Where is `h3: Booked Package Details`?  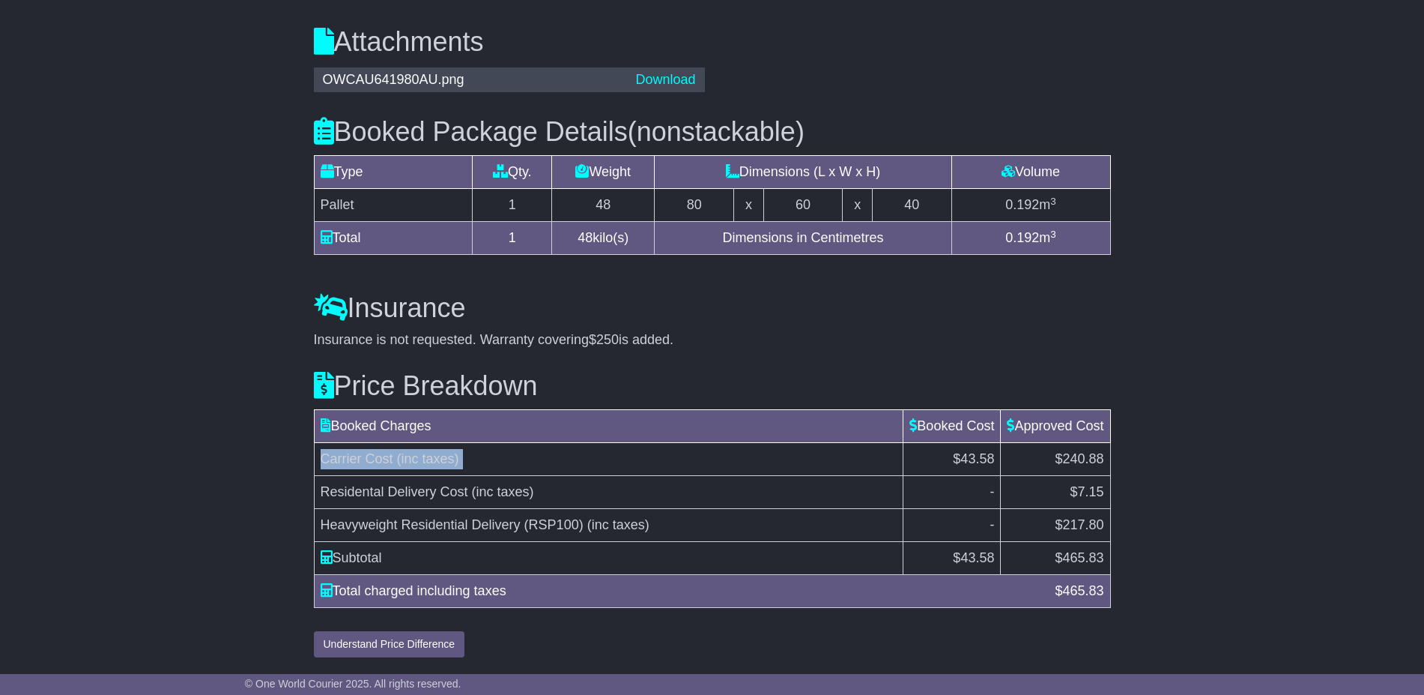 h3: Booked Package Details is located at coordinates (713, 132).